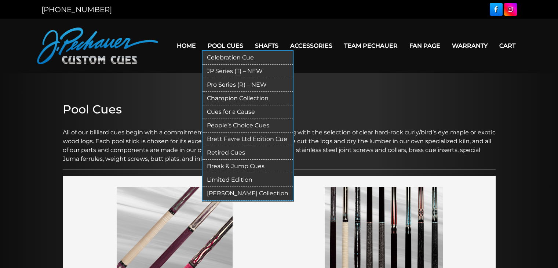  What do you see at coordinates (247, 139) in the screenshot?
I see `a: Brett Favre Ltd Edition Cue` at bounding box center [247, 139].